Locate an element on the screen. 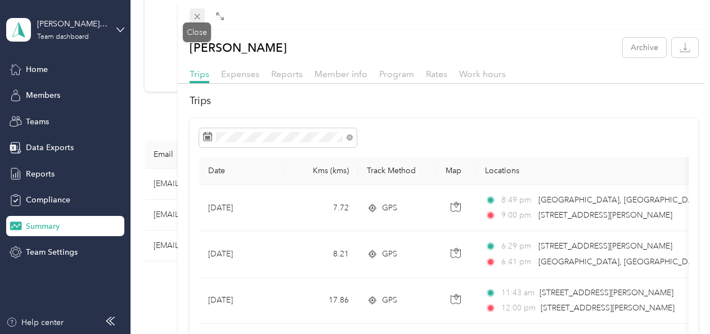  td: 17.86 is located at coordinates (321, 301).